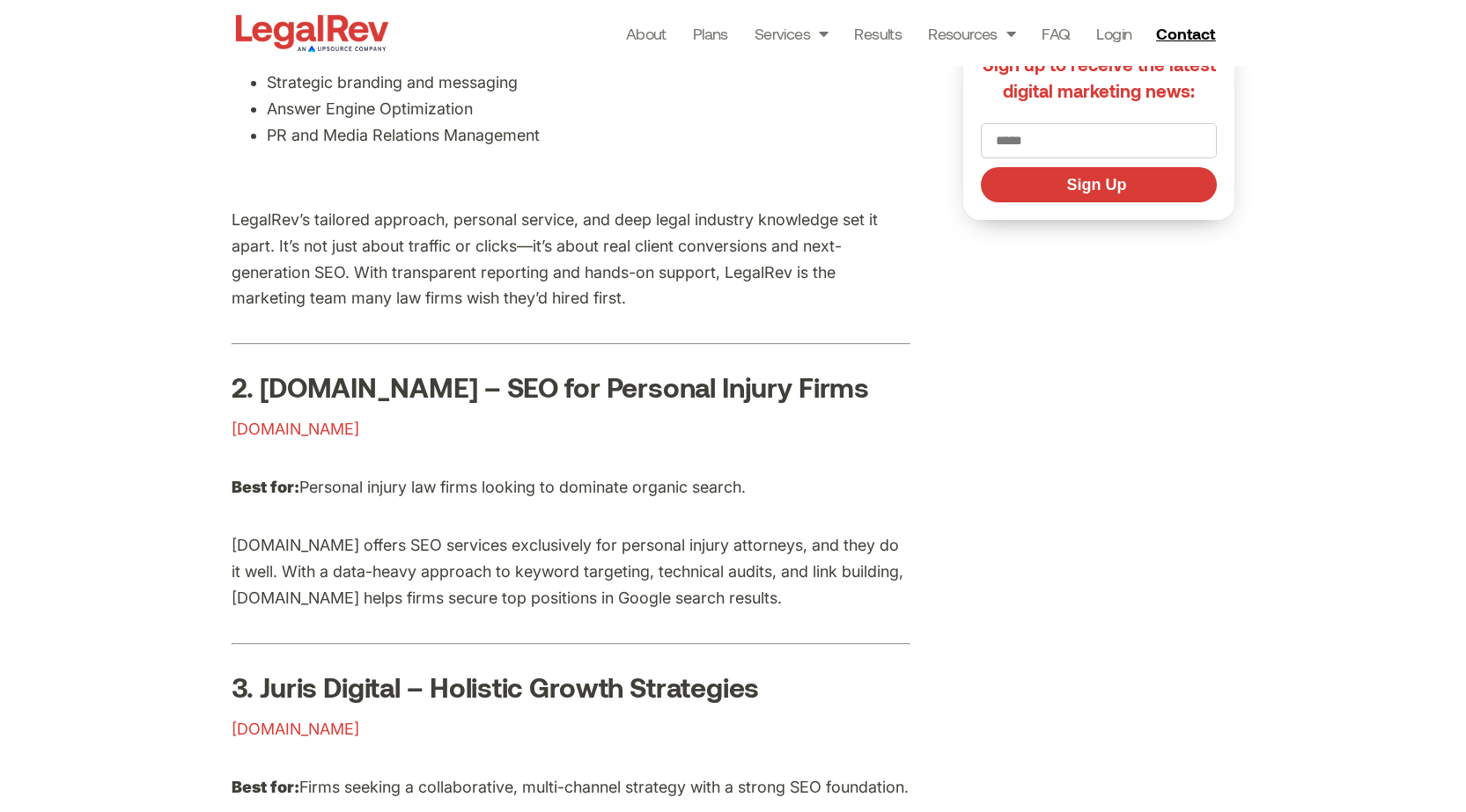  I want to click on nav: Menu, so click(879, 33).